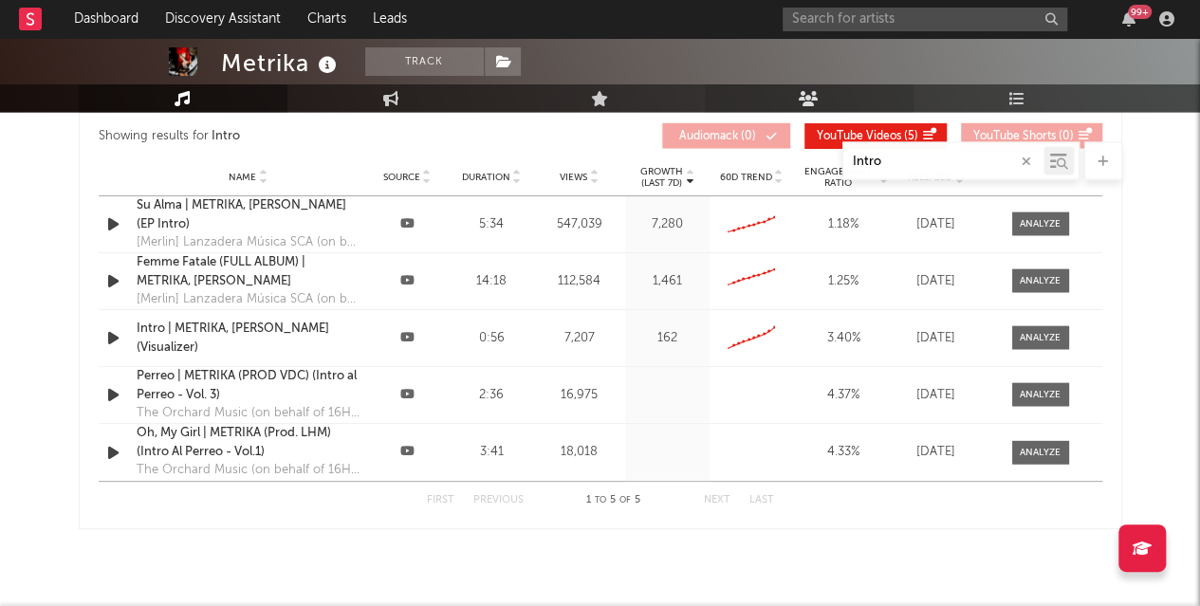  What do you see at coordinates (867, 137) in the screenshot?
I see `span: ( 5 )` at bounding box center [867, 137].